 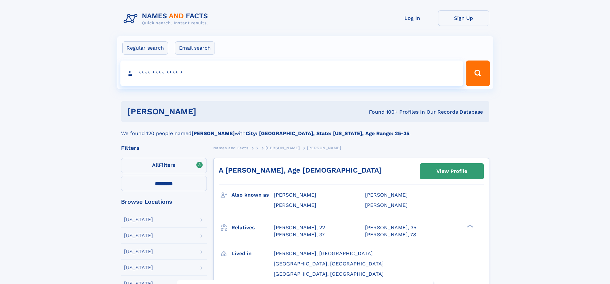 I want to click on img: Logo Names and Facts, so click(x=167, y=19).